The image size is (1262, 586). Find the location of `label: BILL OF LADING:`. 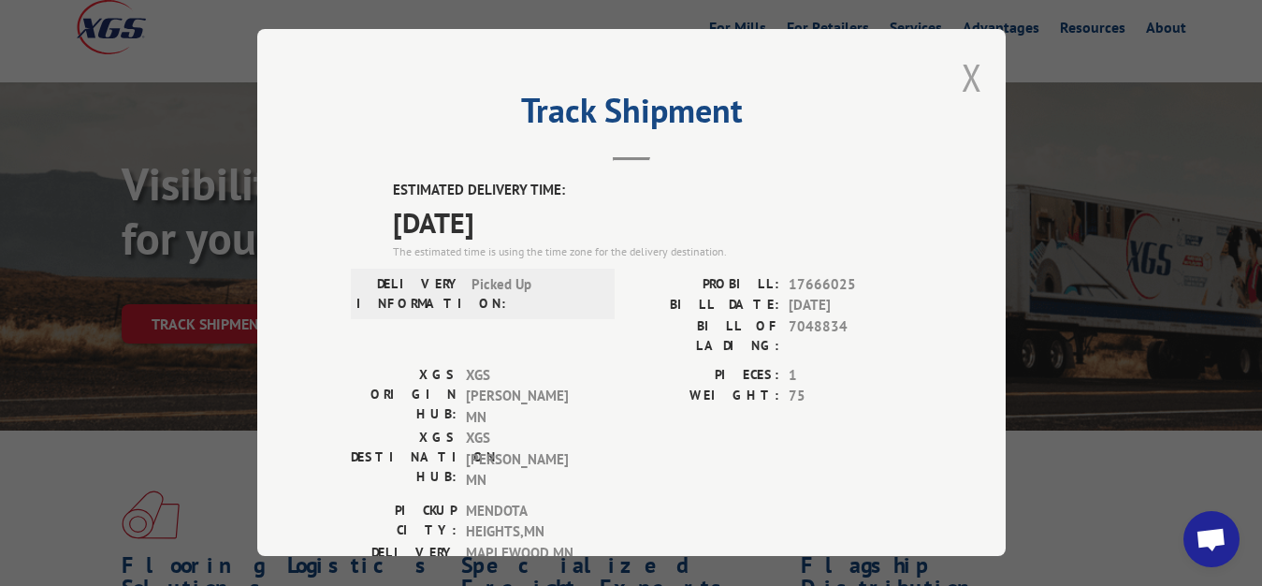

label: BILL OF LADING: is located at coordinates (705, 336).